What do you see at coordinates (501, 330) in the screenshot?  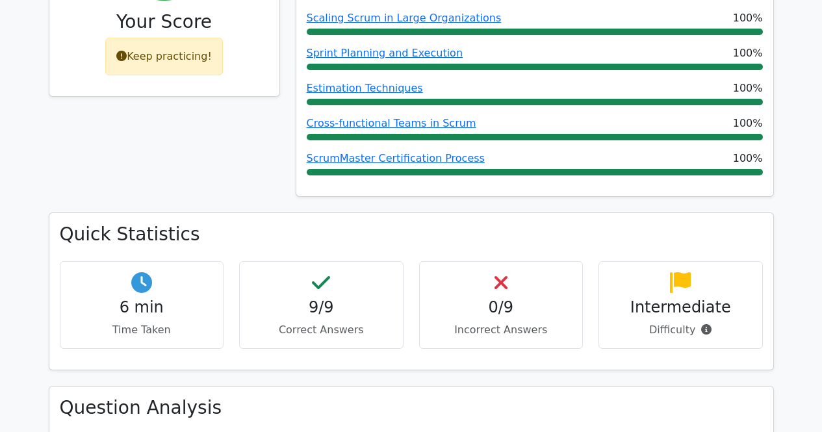 I see `p: Incorrect Answers` at bounding box center [501, 330].